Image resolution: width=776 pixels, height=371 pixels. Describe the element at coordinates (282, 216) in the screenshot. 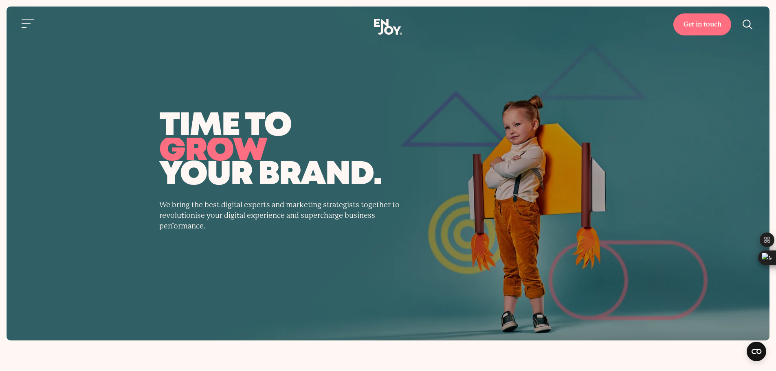

I see `p: We bring the best digital experts and marketing strategists together to revolutionise your digita...` at that location.